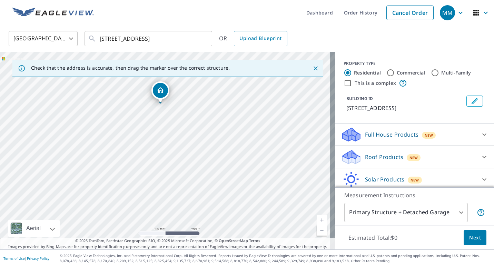 This screenshot has width=494, height=267. I want to click on p: Measurement Instructions, so click(414, 195).